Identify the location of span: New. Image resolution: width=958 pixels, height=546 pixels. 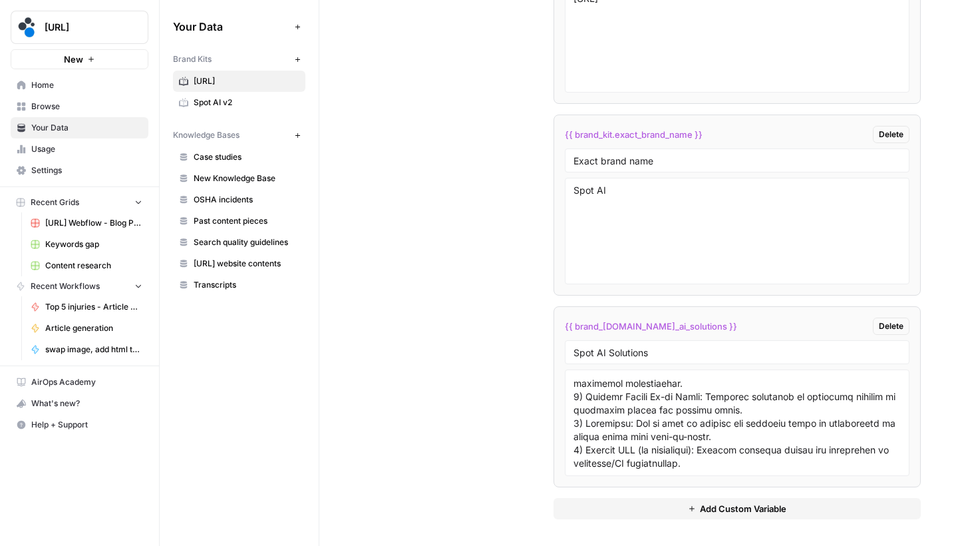
(73, 59).